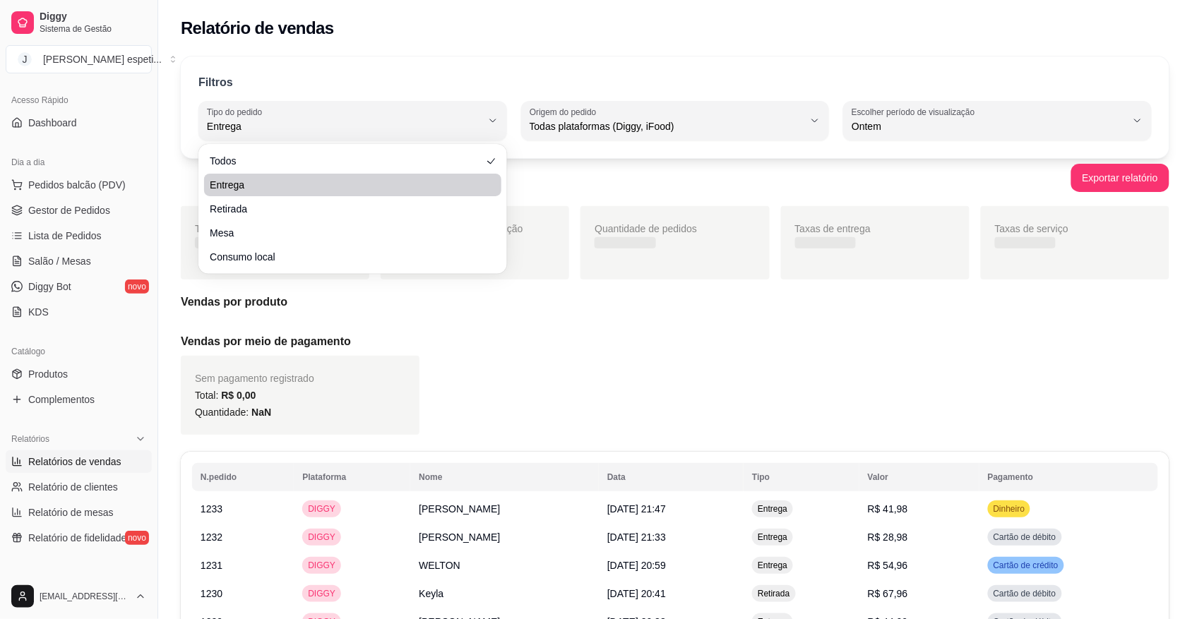  What do you see at coordinates (675, 302) in the screenshot?
I see `h5: Vendas por produto` at bounding box center [675, 302].